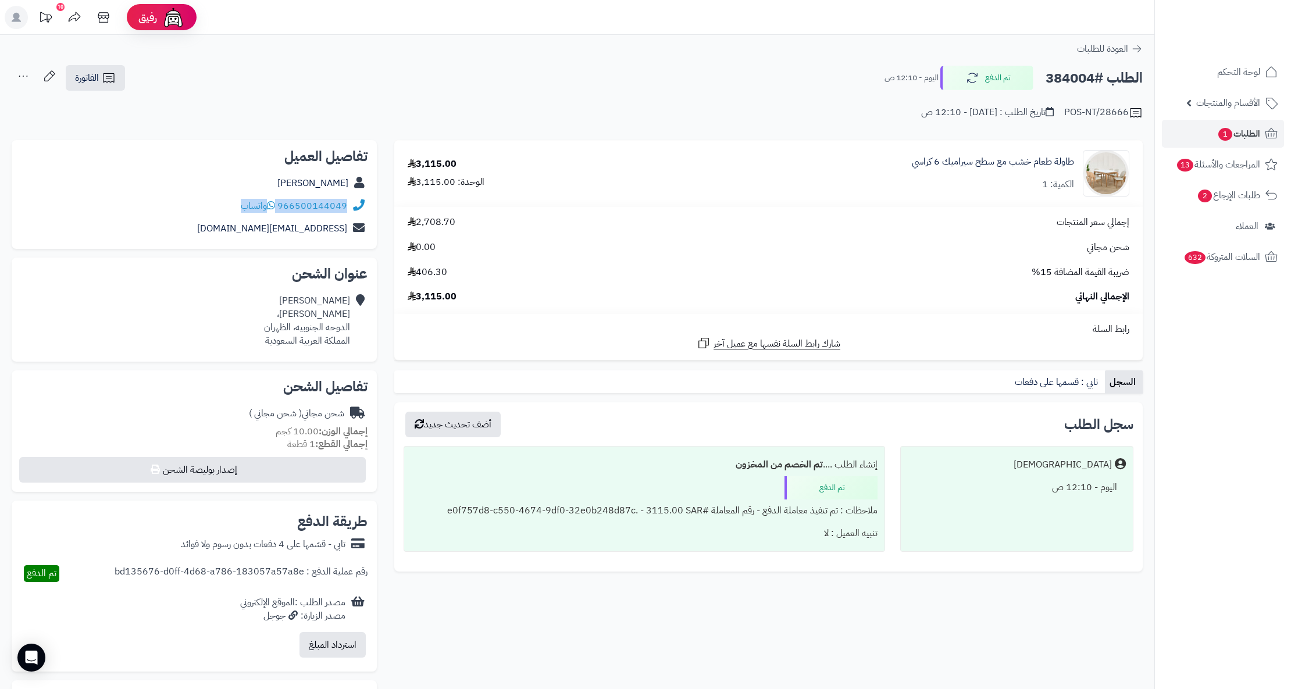  What do you see at coordinates (194, 156) in the screenshot?
I see `h2: تفاصيل العميل` at bounding box center [194, 156].